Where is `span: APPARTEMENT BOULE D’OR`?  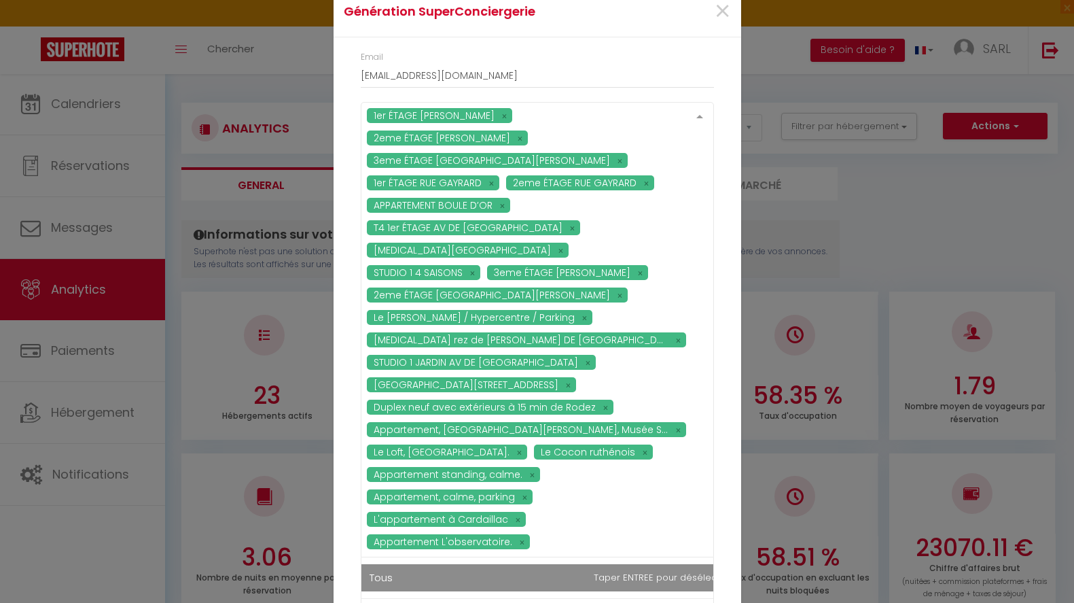 span: APPARTEMENT BOULE D’OR is located at coordinates (433, 205).